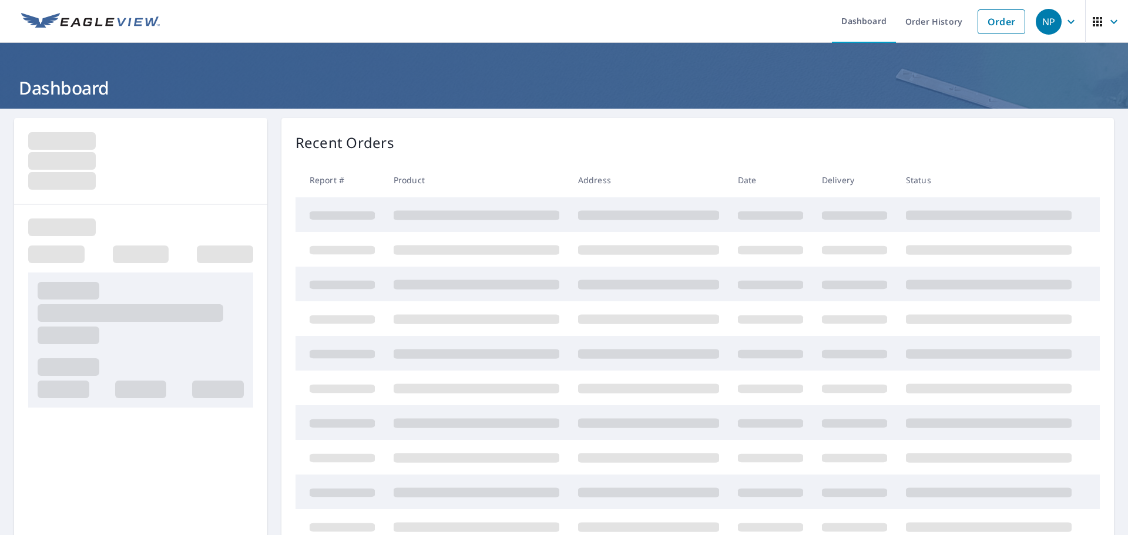  Describe the element at coordinates (476, 180) in the screenshot. I see `th: Product` at that location.